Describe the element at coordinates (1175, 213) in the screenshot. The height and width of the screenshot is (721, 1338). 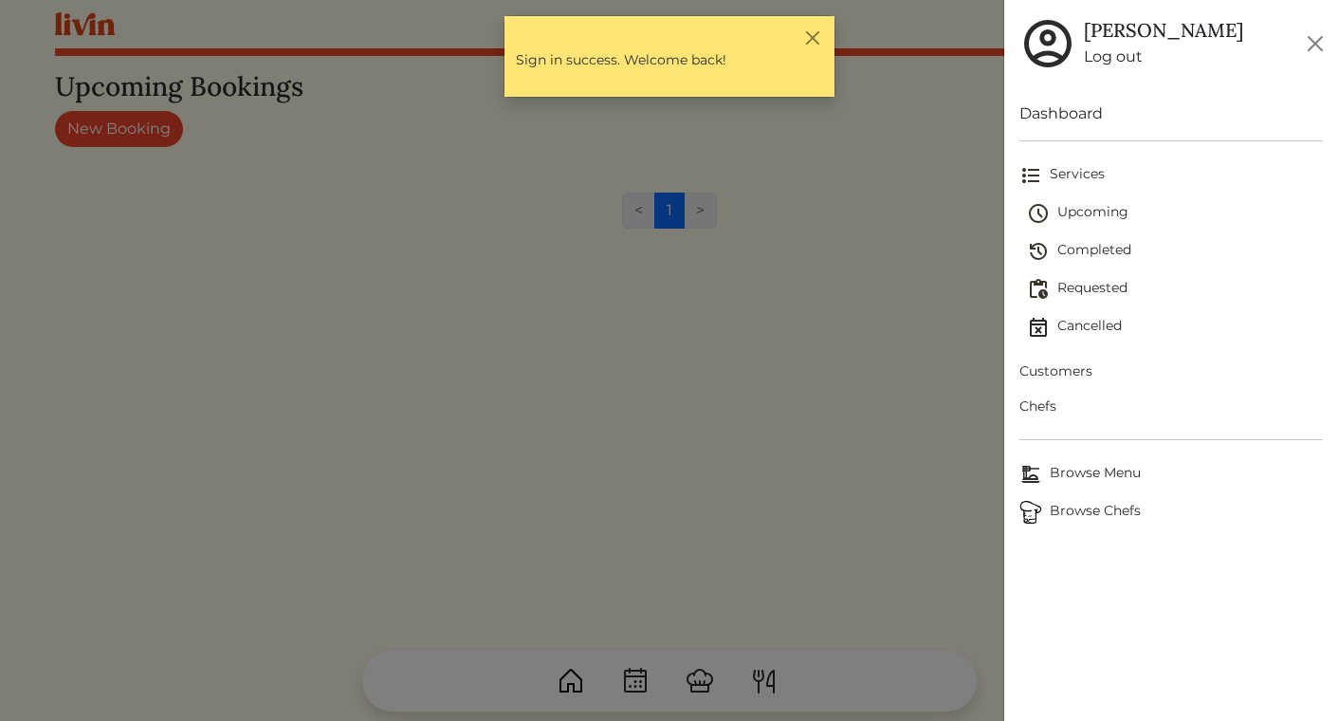
I see `span: Upcoming` at that location.